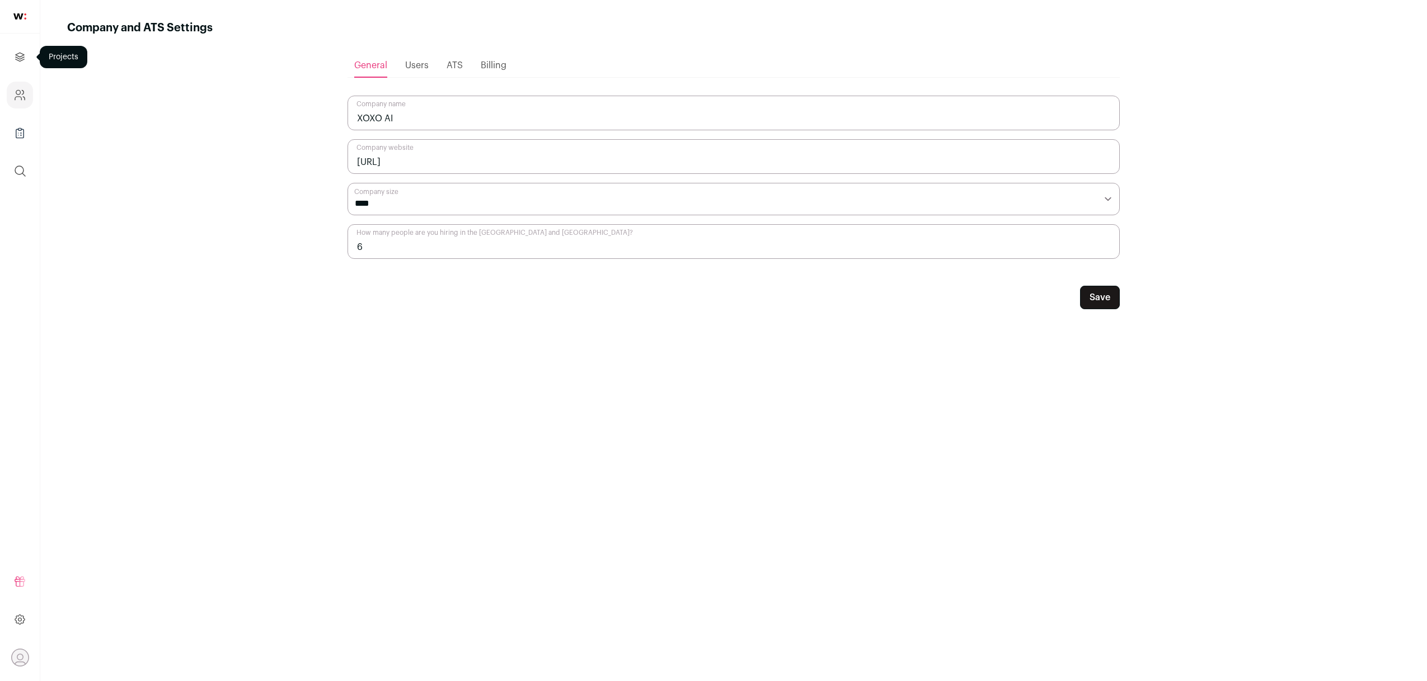  I want to click on a: Company and ATS Settings, so click(20, 95).